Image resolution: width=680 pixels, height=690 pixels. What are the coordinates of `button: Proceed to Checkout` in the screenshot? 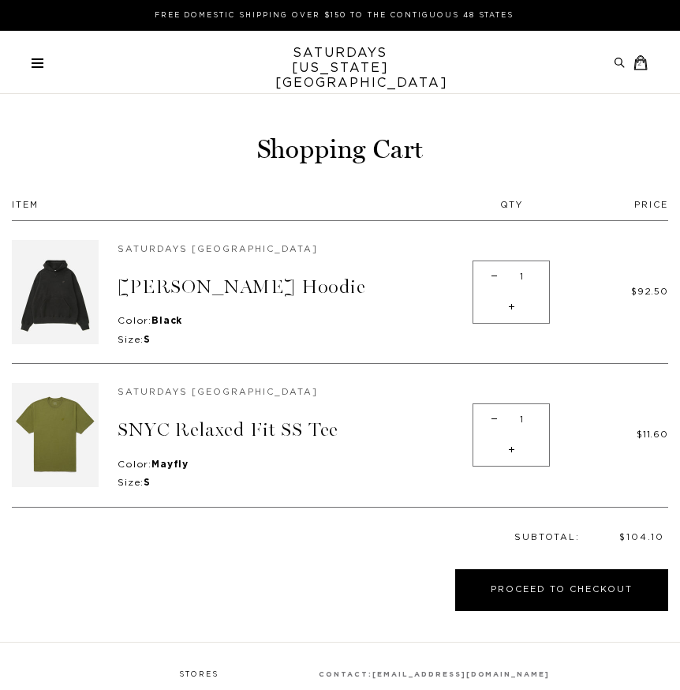 It's located at (562, 590).